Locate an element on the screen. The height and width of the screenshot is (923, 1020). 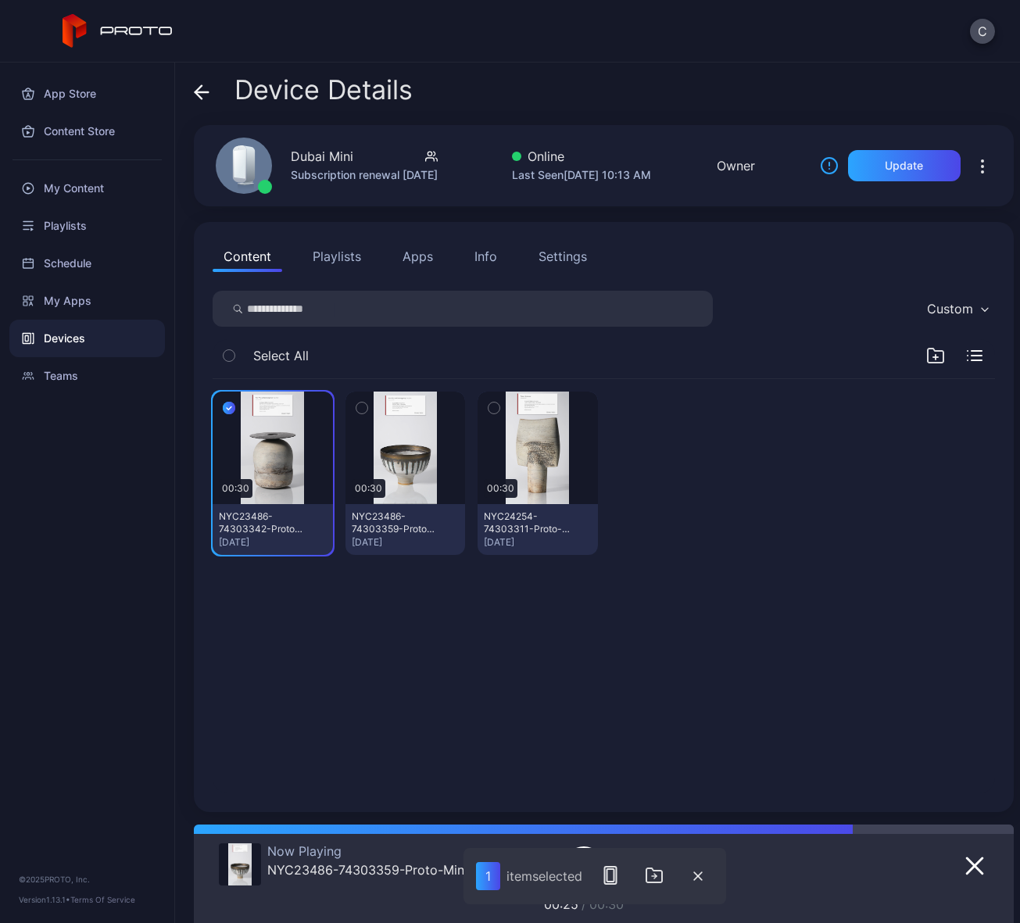
button: C is located at coordinates (983, 31).